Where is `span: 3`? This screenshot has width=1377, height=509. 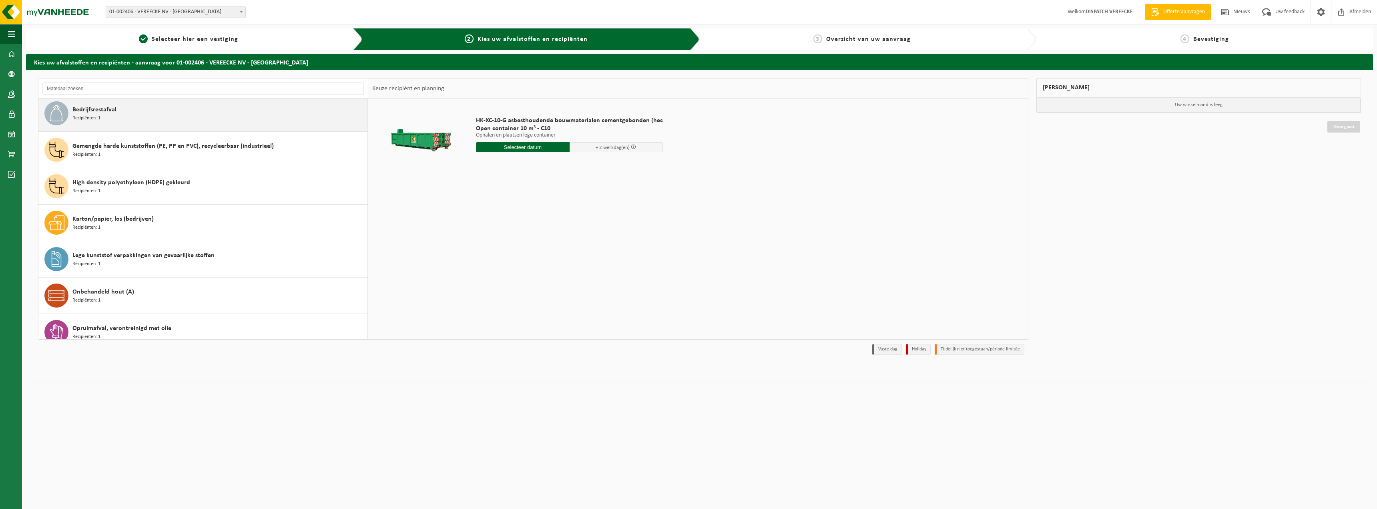
span: 3 is located at coordinates (818, 39).